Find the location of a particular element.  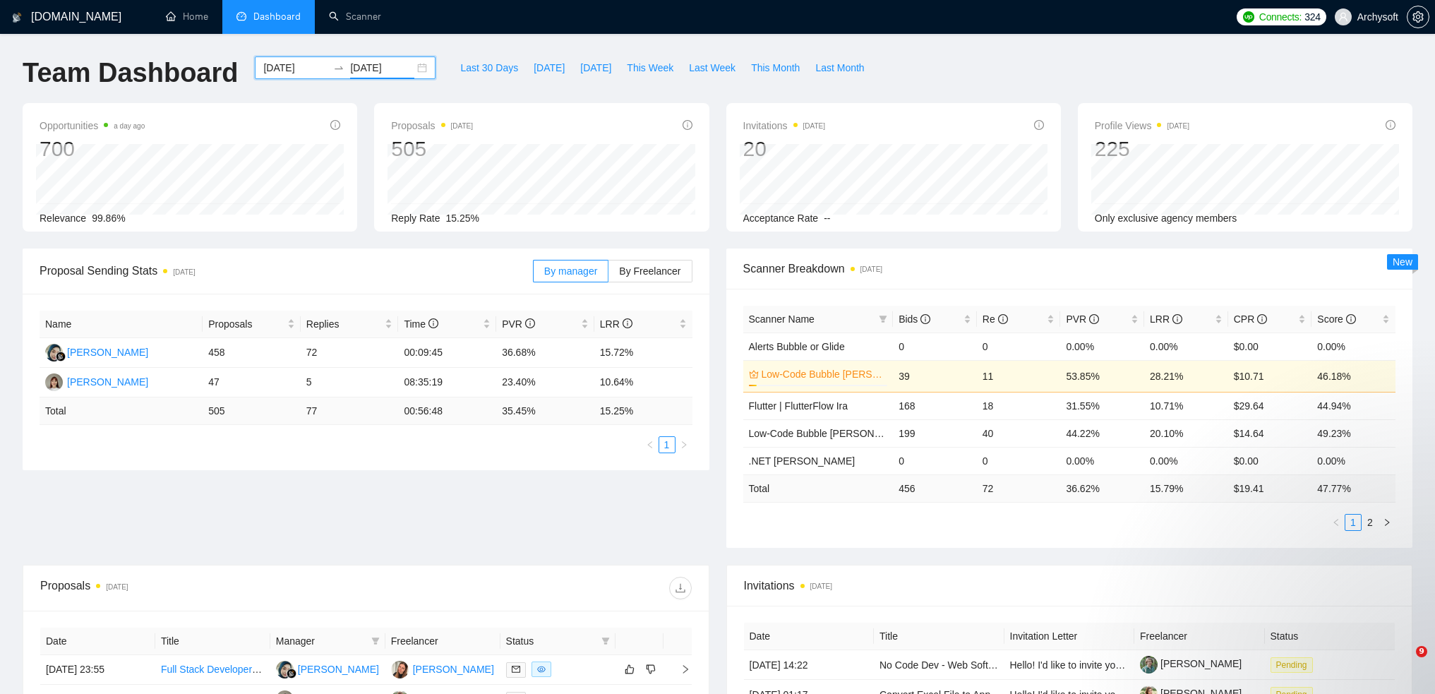

img: NA is located at coordinates (54, 352).